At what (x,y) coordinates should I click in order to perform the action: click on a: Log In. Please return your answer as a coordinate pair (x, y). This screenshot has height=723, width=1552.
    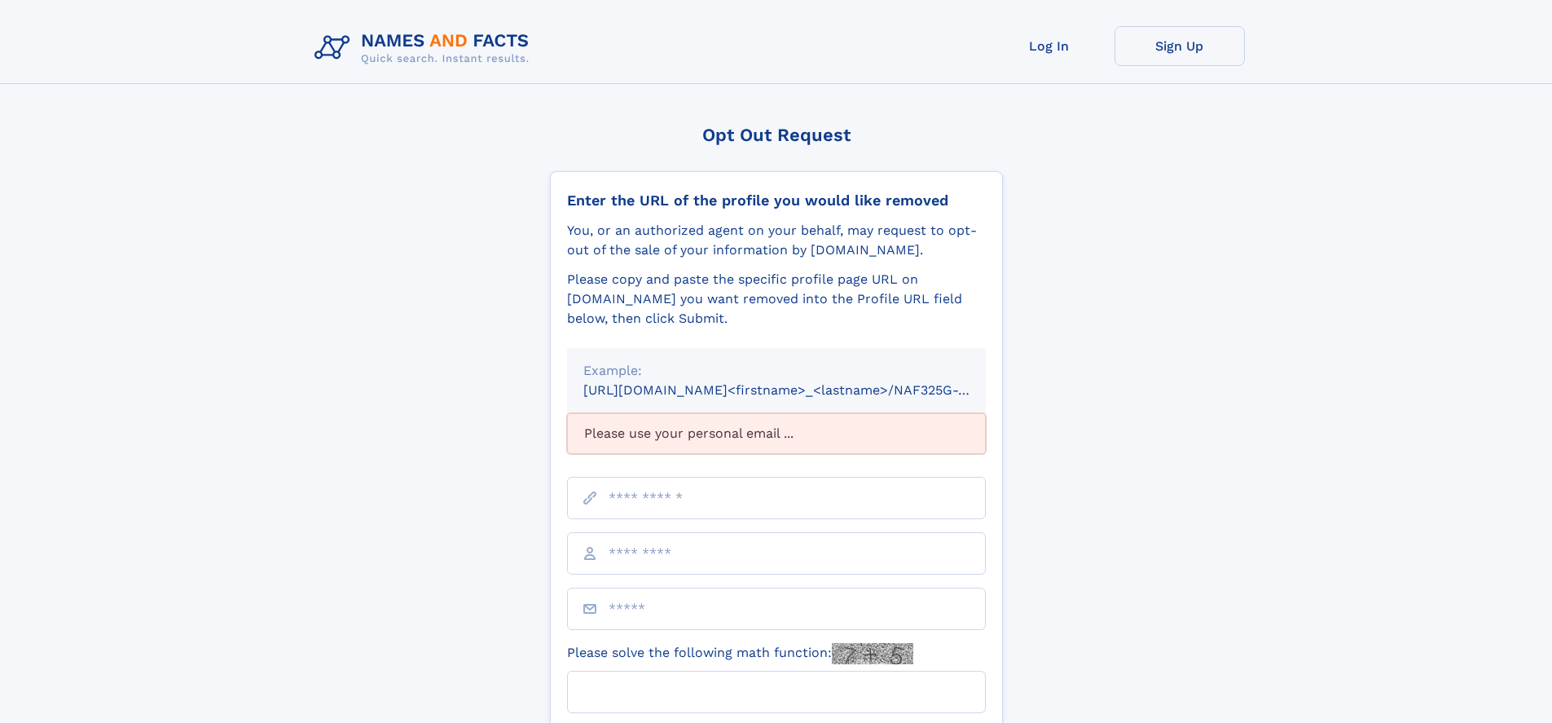
    Looking at the image, I should click on (1049, 46).